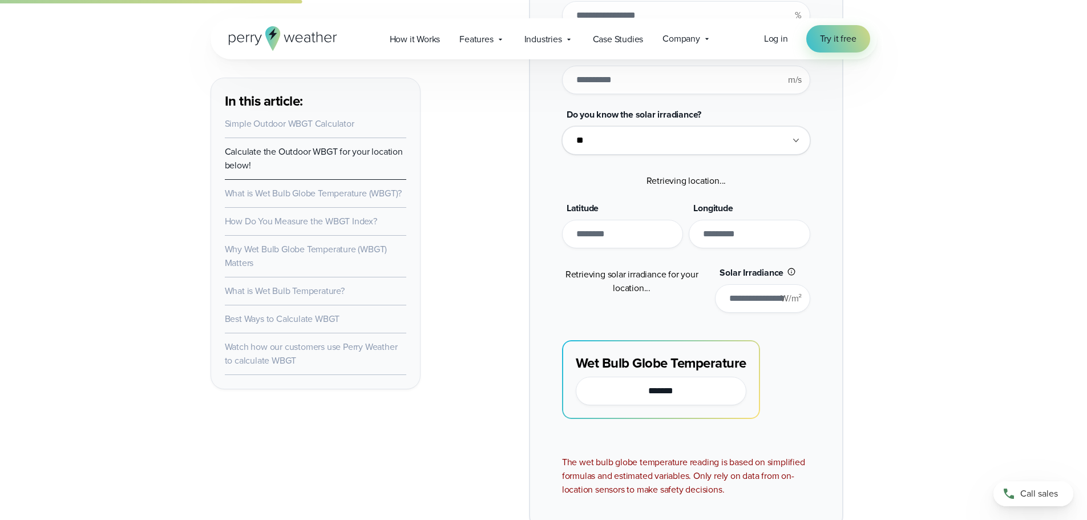 The image size is (1087, 520). What do you see at coordinates (838, 39) in the screenshot?
I see `span: Try it free` at bounding box center [838, 39].